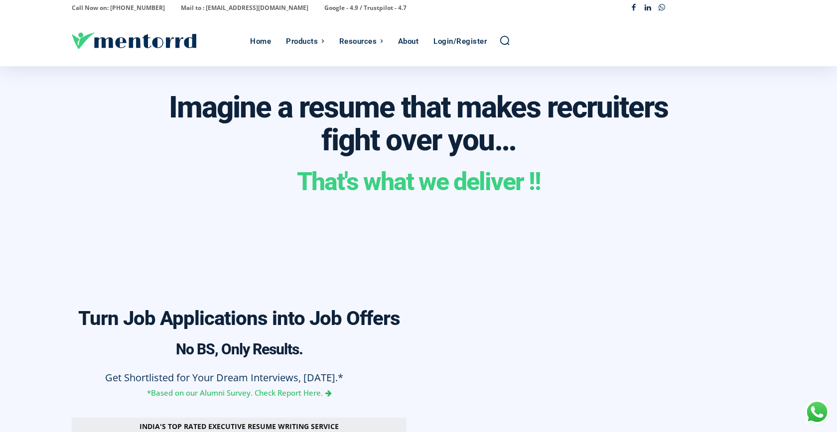 Image resolution: width=837 pixels, height=432 pixels. What do you see at coordinates (418, 182) in the screenshot?
I see `h3: That's what we deliver !!` at bounding box center [418, 182].